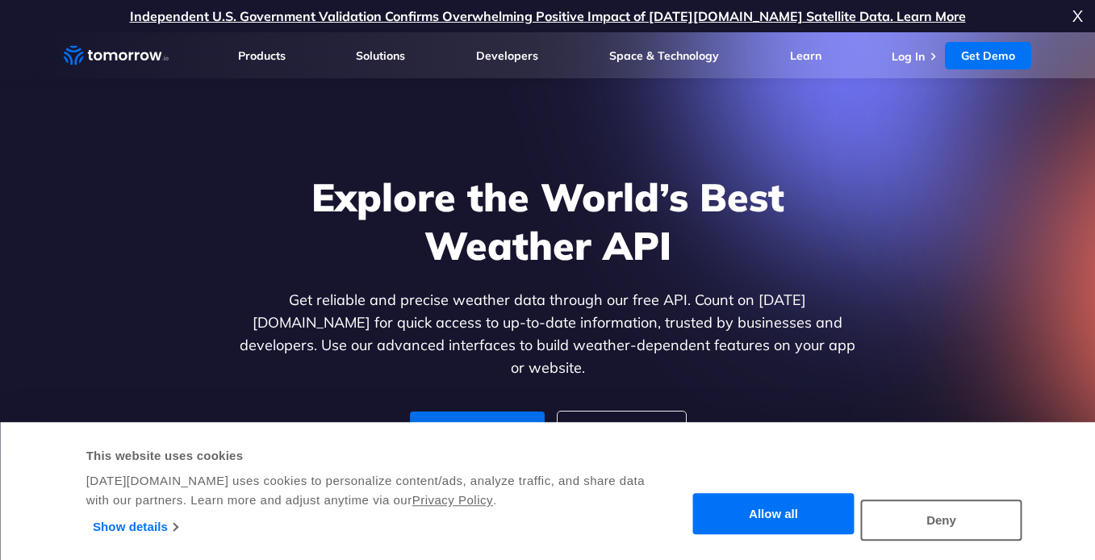 The height and width of the screenshot is (560, 1095). Describe the element at coordinates (548, 221) in the screenshot. I see `h1: Explore the World’s Best Weather API` at that location.